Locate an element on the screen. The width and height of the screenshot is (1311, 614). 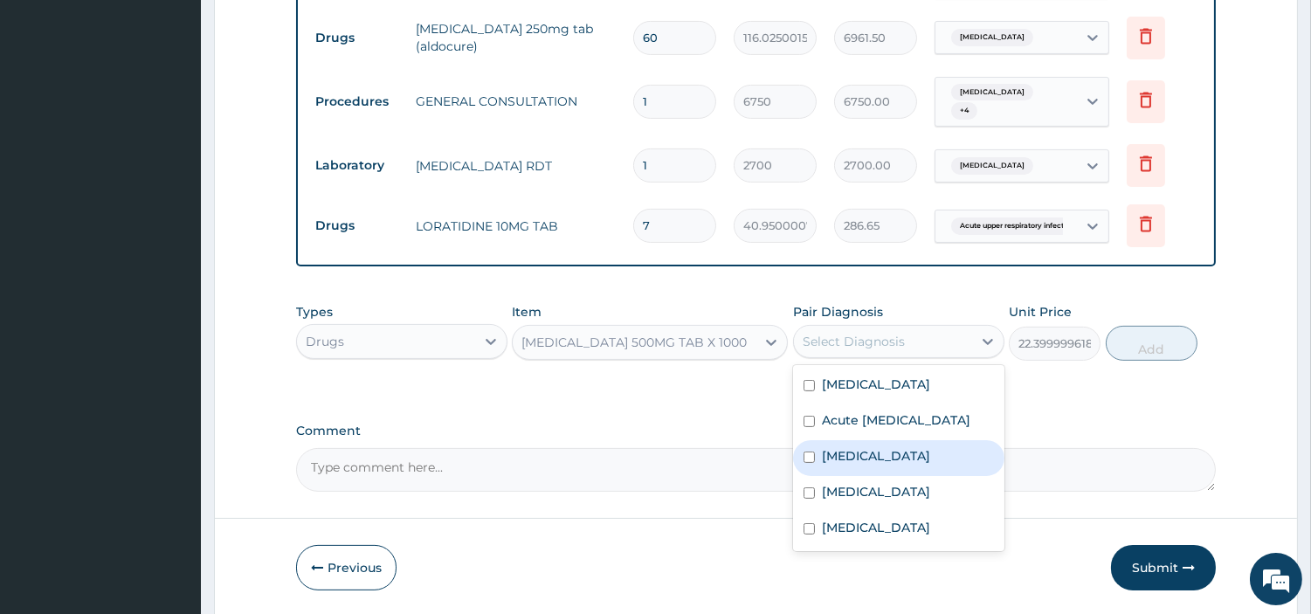
label: Item is located at coordinates (527, 312).